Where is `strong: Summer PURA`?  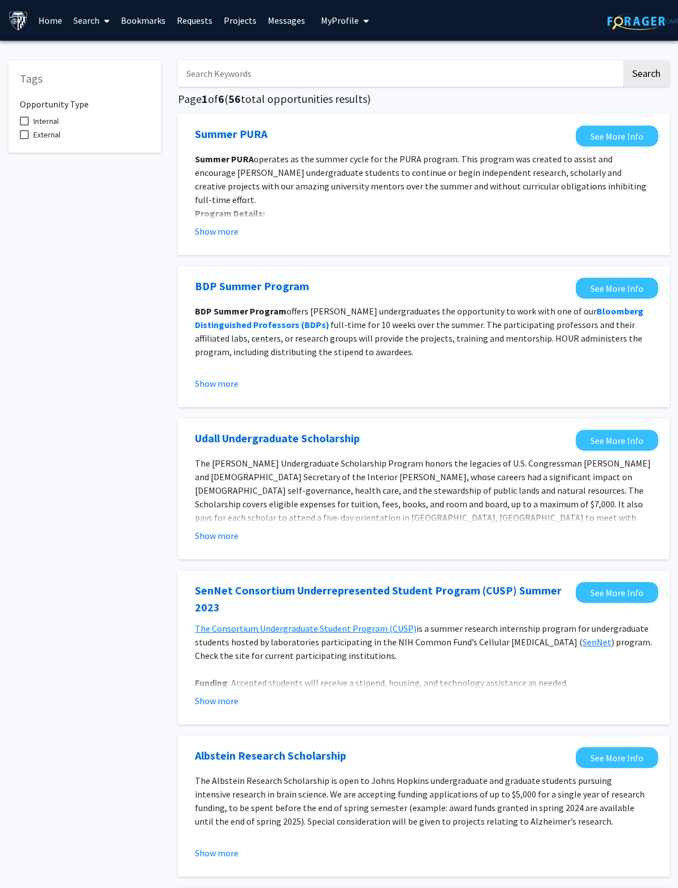
strong: Summer PURA is located at coordinates (224, 159).